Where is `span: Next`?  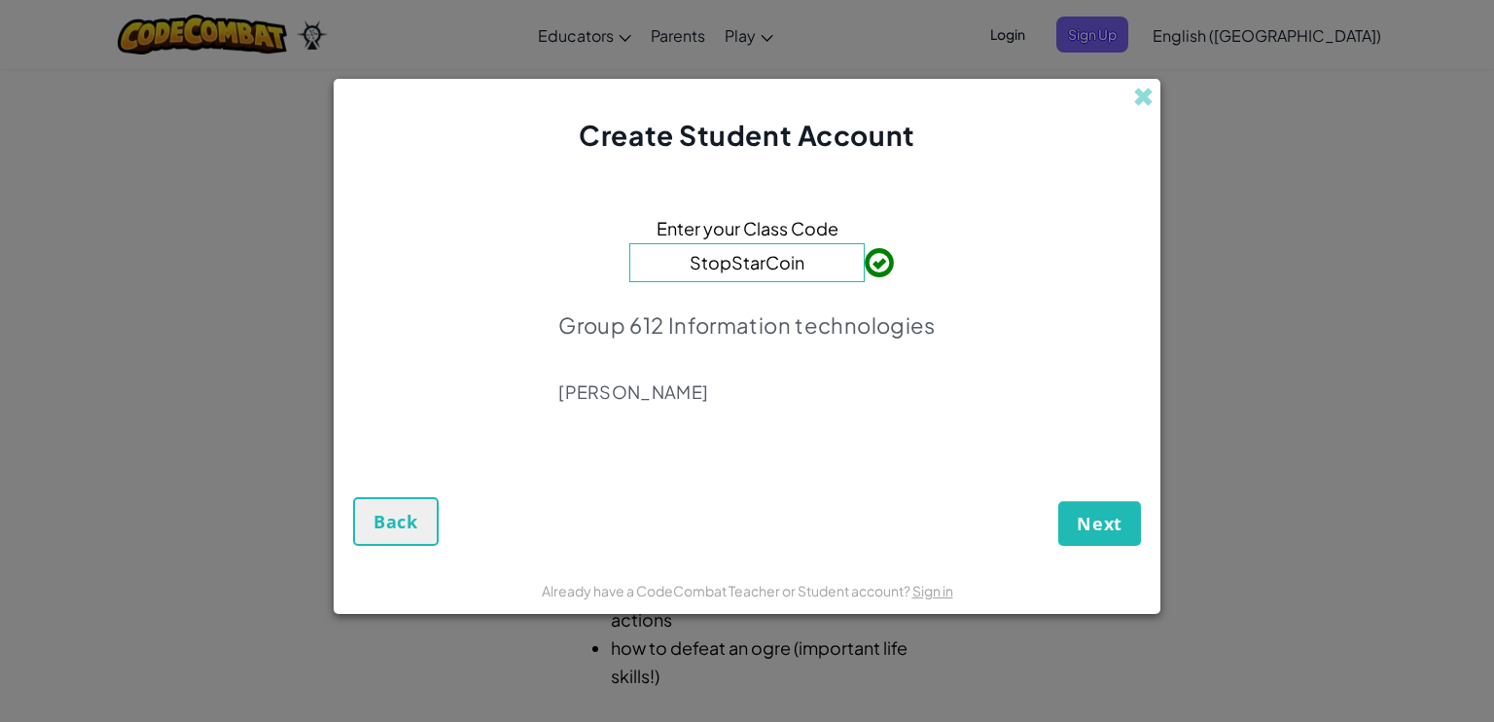
span: Next is located at coordinates (1099, 523).